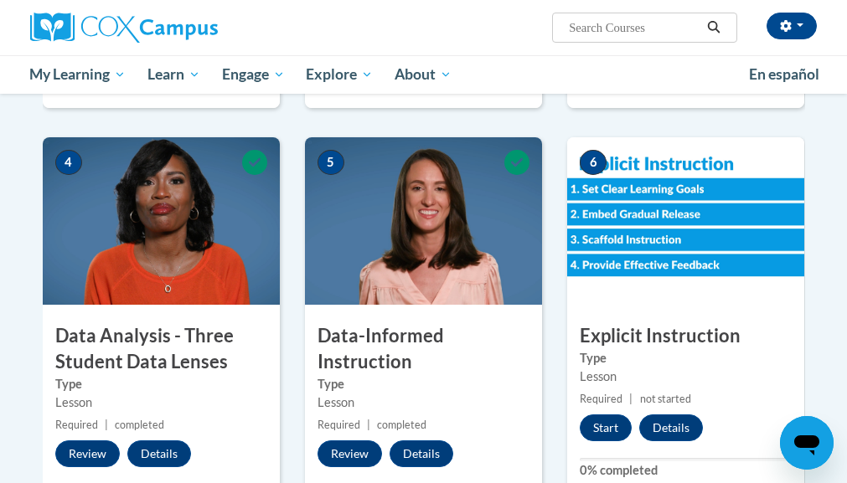 The image size is (847, 483). I want to click on span: 5, so click(331, 163).